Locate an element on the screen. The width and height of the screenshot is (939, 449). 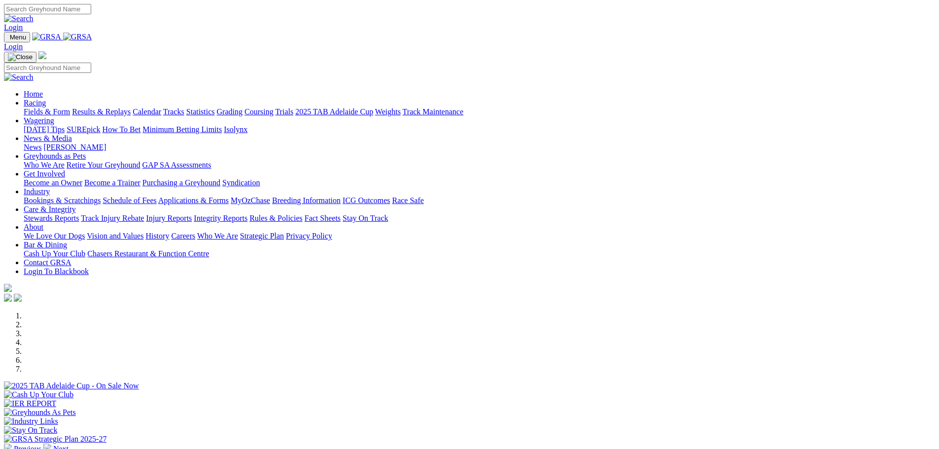
a: News is located at coordinates (33, 147).